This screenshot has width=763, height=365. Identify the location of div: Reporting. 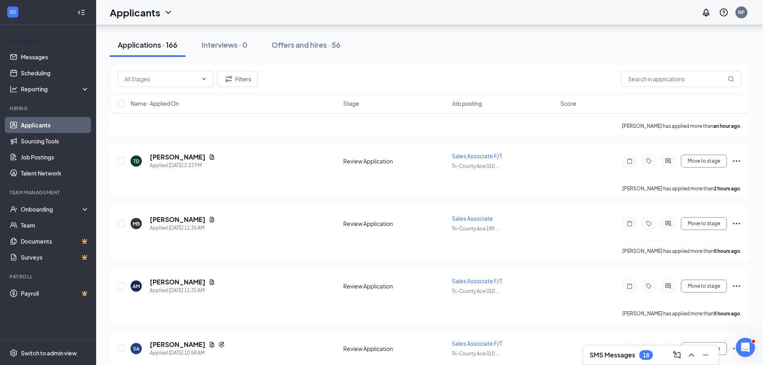
(55, 89).